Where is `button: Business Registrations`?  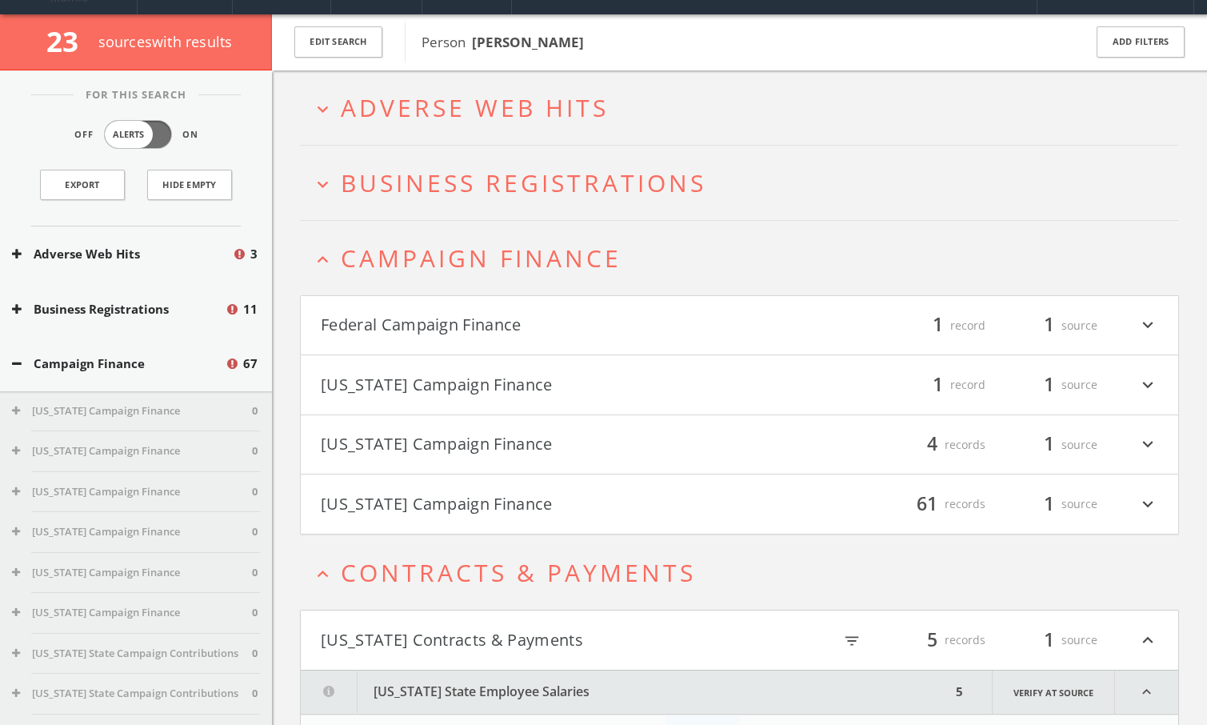 button: Business Registrations is located at coordinates (118, 309).